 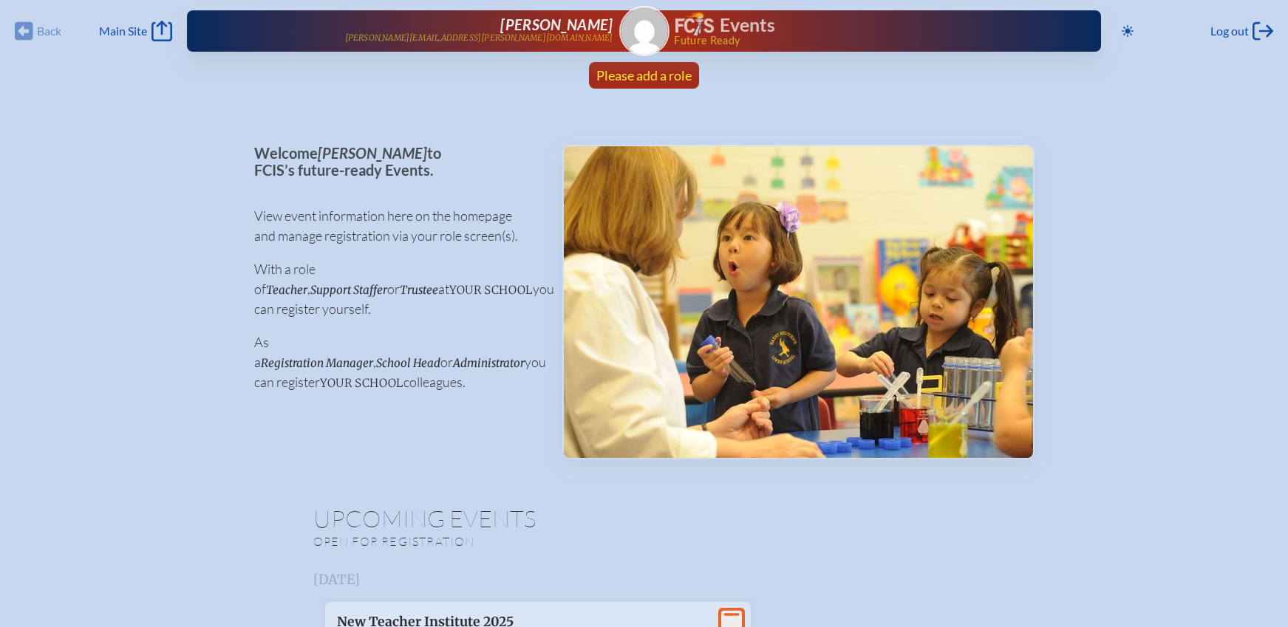 What do you see at coordinates (864, 41) in the screenshot?
I see `span: Future Ready` at bounding box center [864, 41].